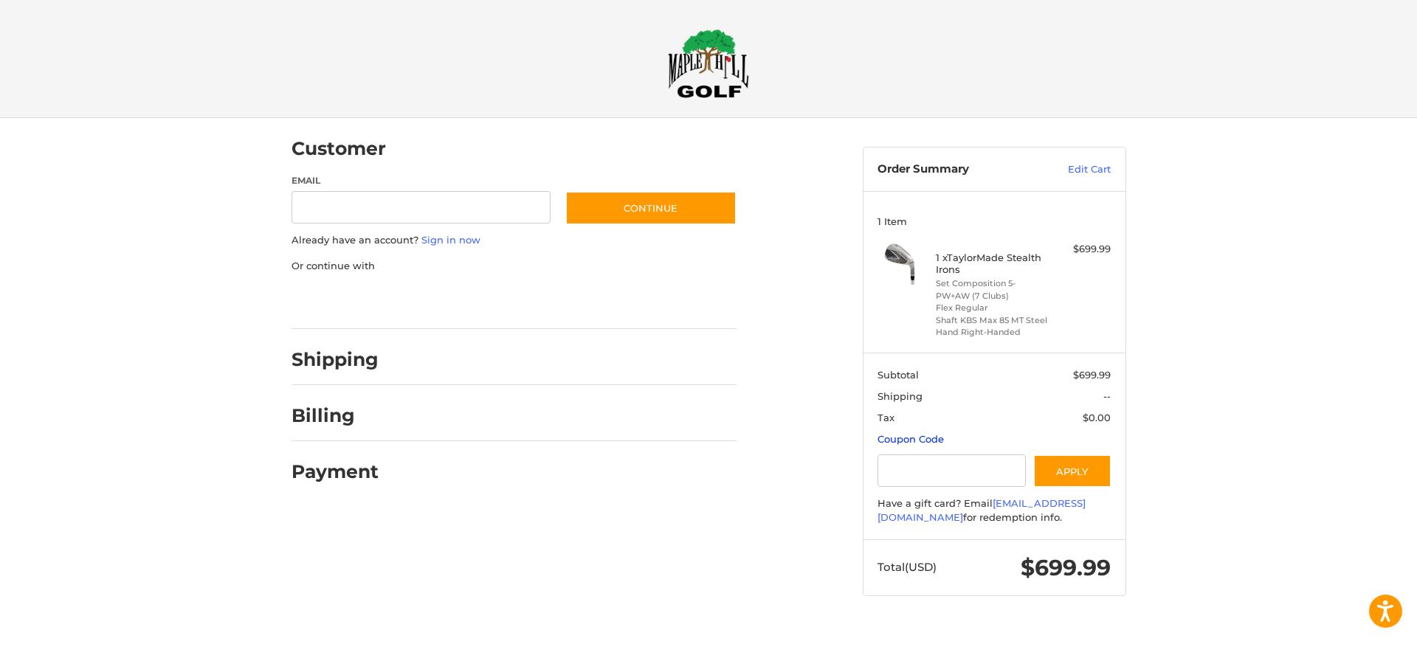  I want to click on button: Apply, so click(1072, 471).